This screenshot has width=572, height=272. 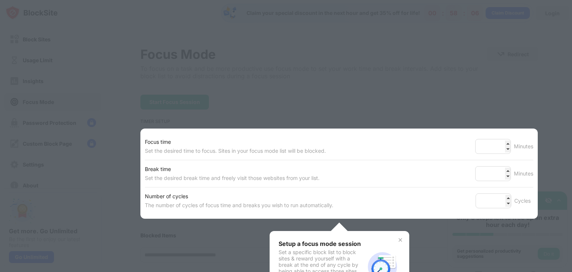 I want to click on div: Focus time, so click(x=235, y=142).